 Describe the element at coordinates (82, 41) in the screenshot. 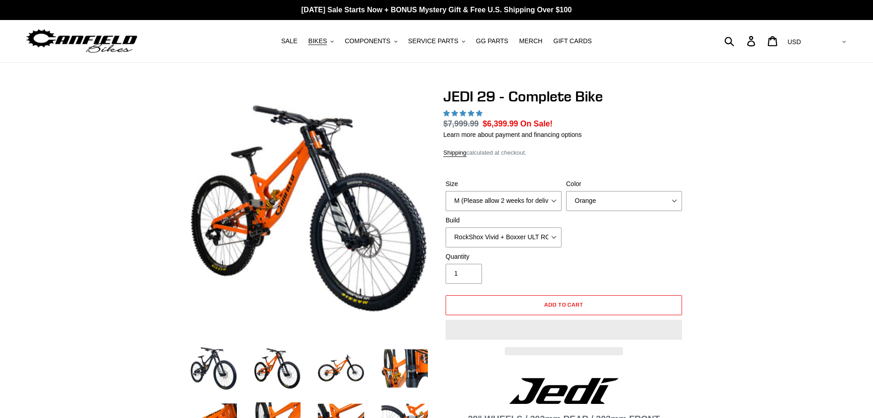

I see `img: Canfield Bikes` at that location.